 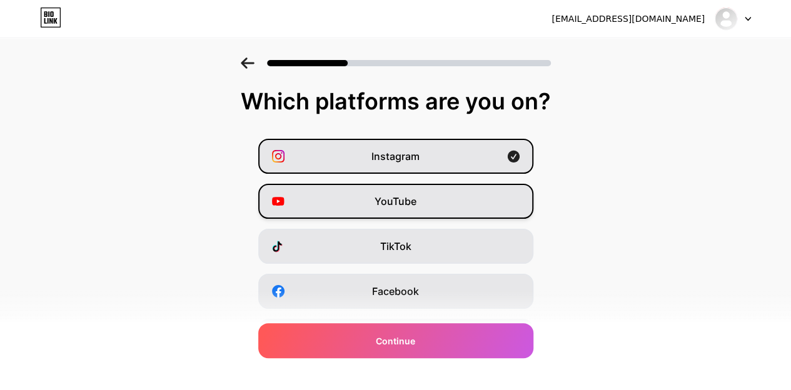 What do you see at coordinates (395, 201) in the screenshot?
I see `span: YouTube` at bounding box center [395, 201].